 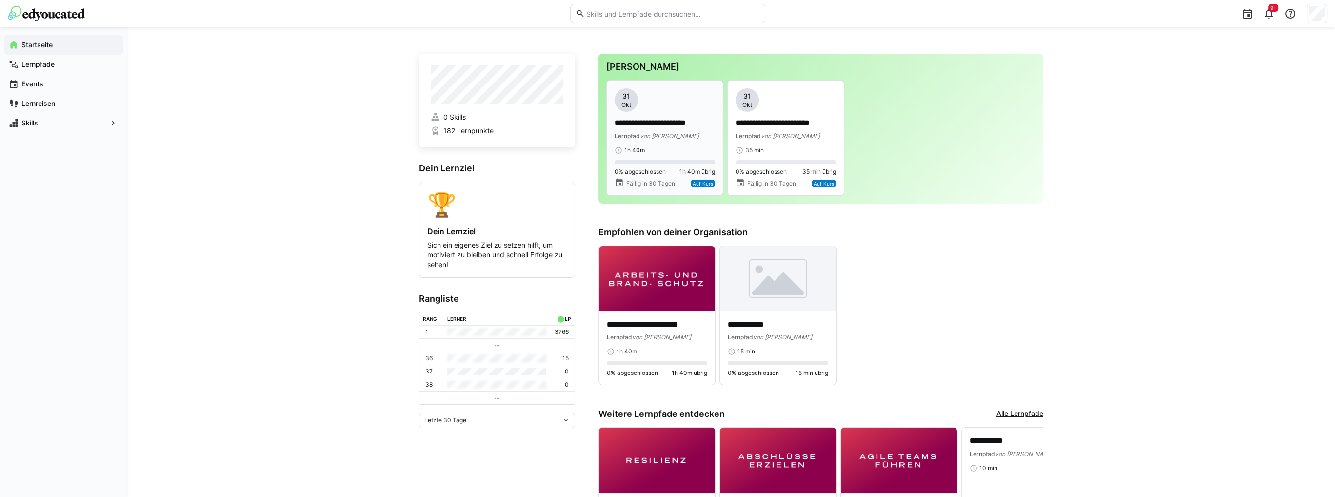 What do you see at coordinates (565, 358) in the screenshot?
I see `p: 15` at bounding box center [565, 358].